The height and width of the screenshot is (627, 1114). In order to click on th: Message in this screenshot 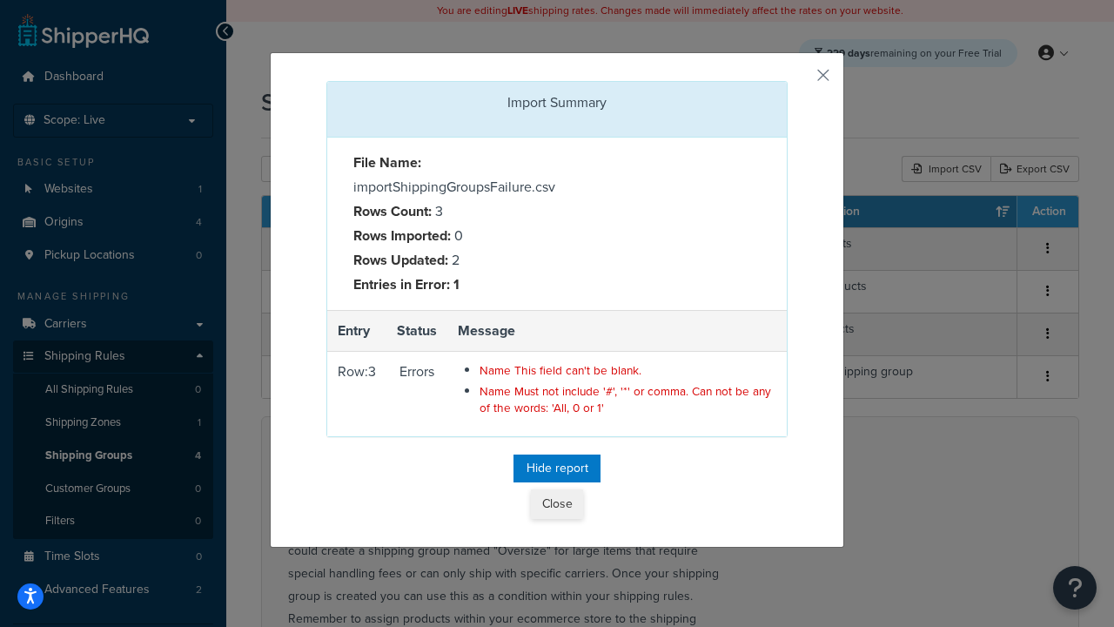, I will do `click(617, 331)`.